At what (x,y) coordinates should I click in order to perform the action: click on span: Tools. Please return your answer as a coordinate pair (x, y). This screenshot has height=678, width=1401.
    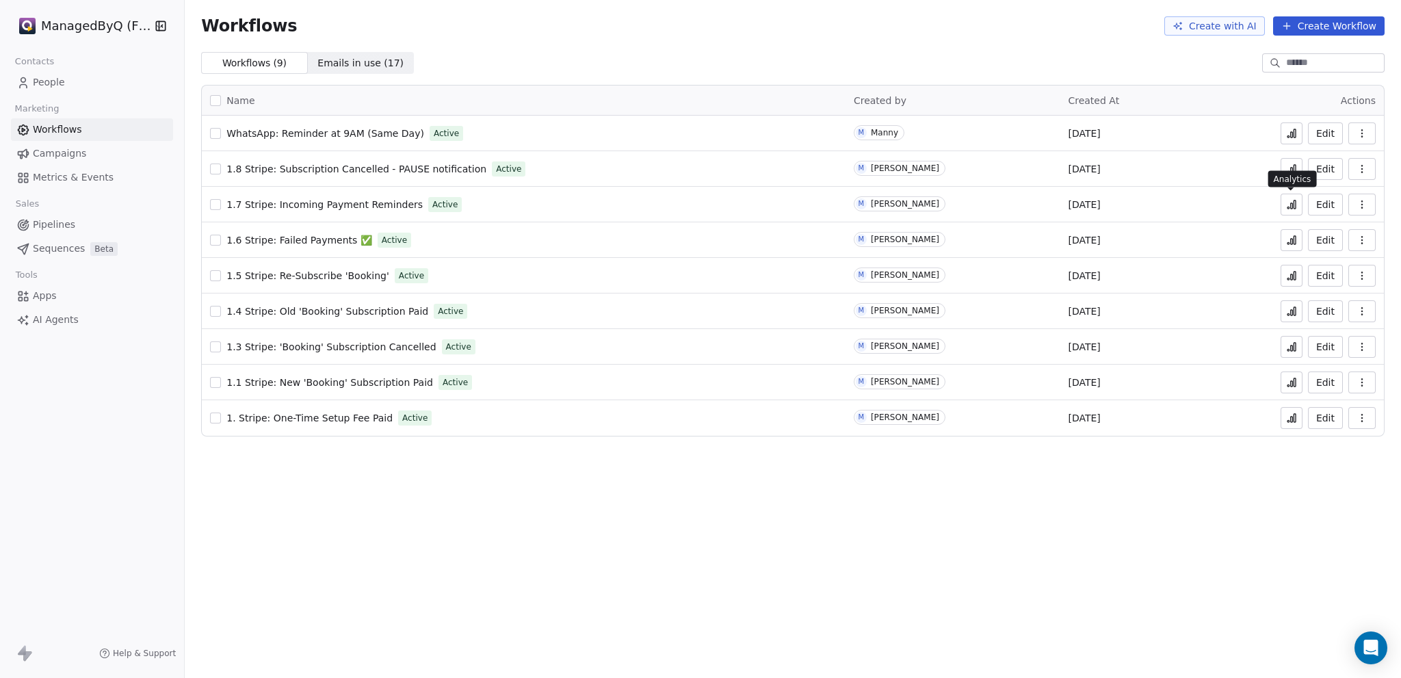
    Looking at the image, I should click on (26, 275).